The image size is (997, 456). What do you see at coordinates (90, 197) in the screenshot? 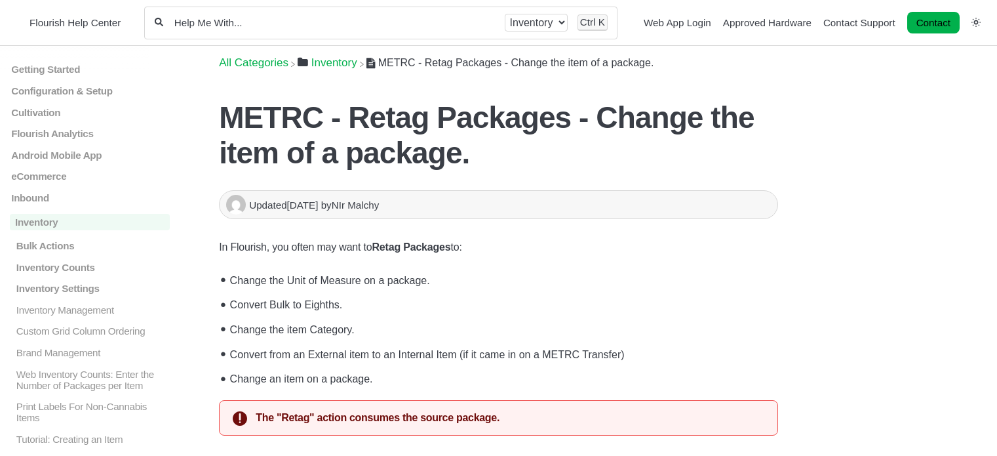
I see `a: Inbound` at bounding box center [90, 197].